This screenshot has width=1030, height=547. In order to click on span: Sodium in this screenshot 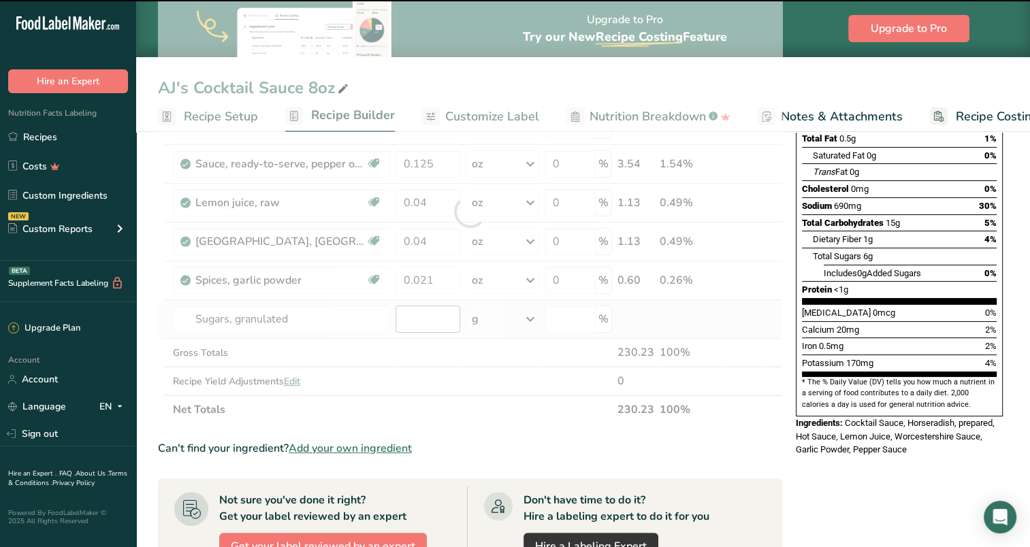, I will do `click(817, 206)`.